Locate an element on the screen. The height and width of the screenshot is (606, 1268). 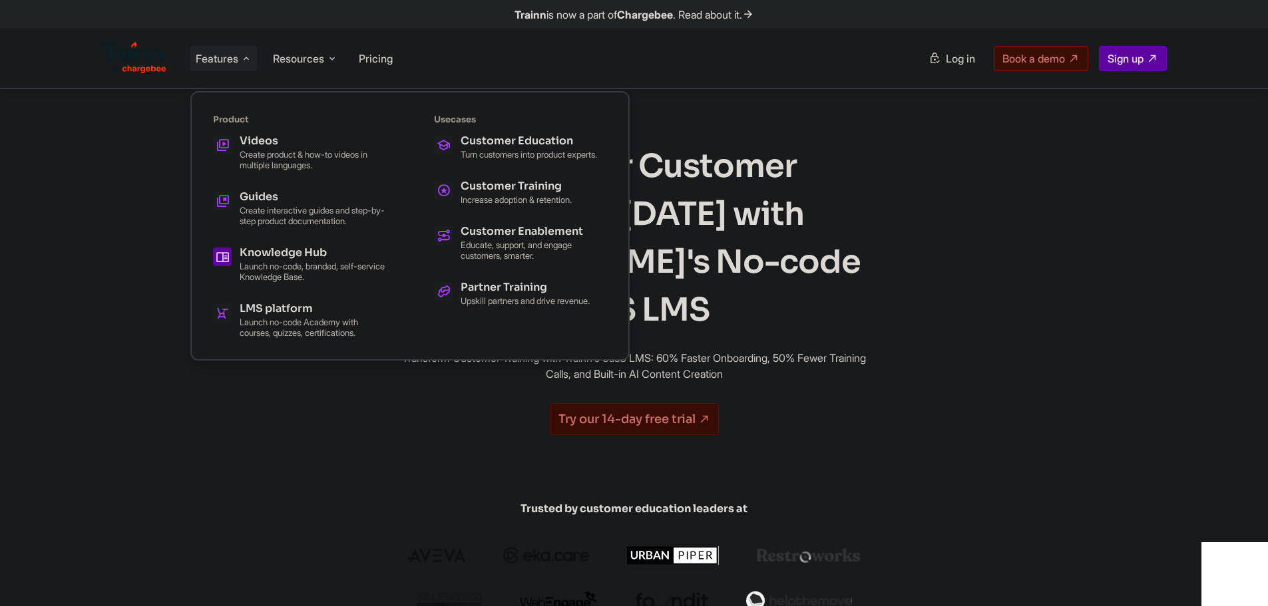
h5: Customer Enablement is located at coordinates (534, 232).